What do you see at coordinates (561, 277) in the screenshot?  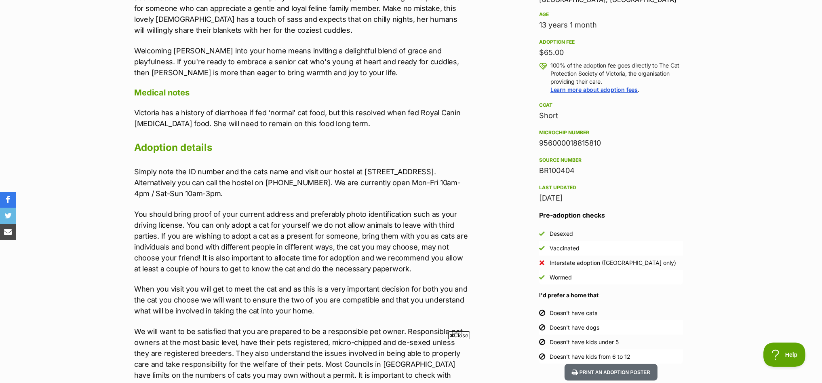 I see `div: Wormed` at bounding box center [561, 277].